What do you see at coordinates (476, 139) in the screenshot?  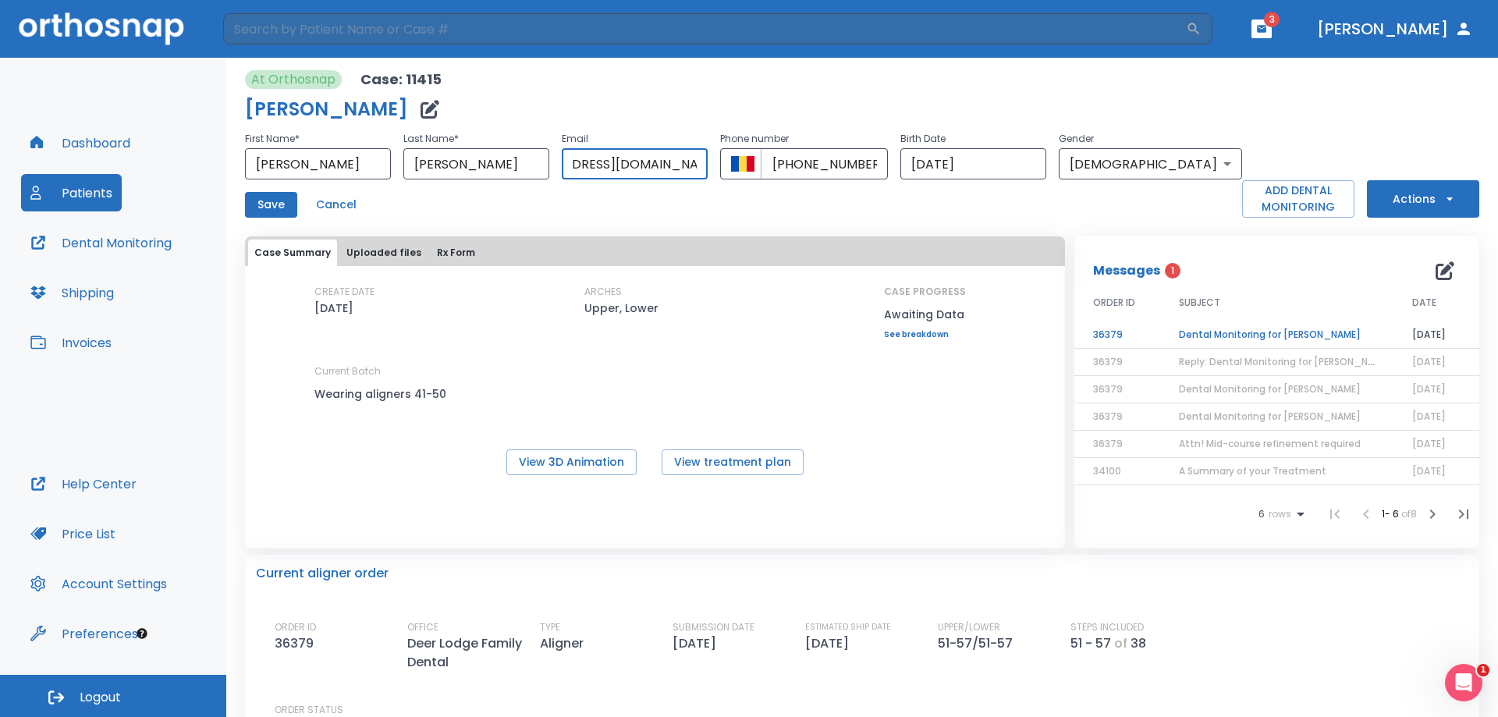 I see `p: Last Name *` at bounding box center [476, 139].